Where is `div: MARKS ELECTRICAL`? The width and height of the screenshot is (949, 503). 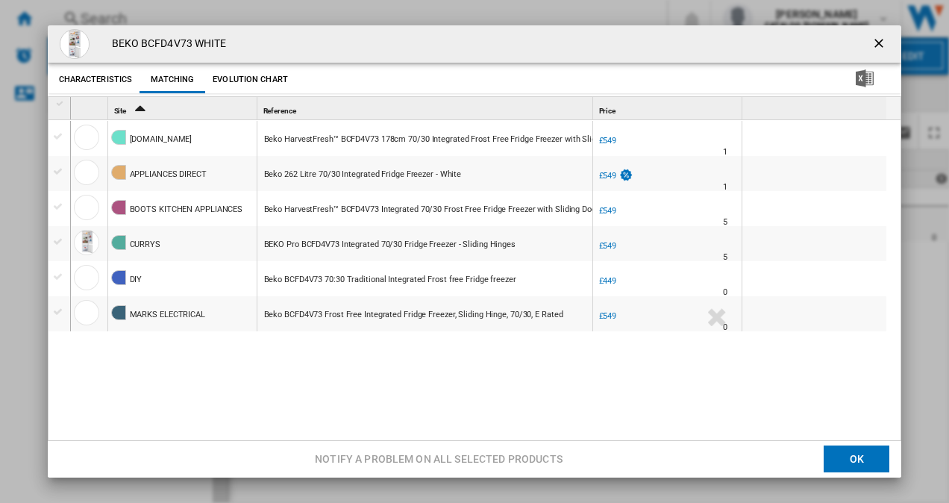 div: MARKS ELECTRICAL is located at coordinates (167, 315).